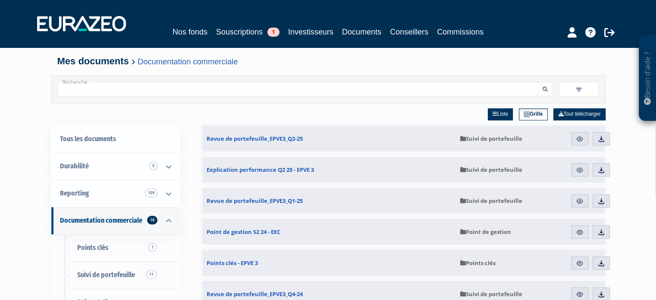 The image size is (656, 300). What do you see at coordinates (460, 32) in the screenshot?
I see `a: Commissions` at bounding box center [460, 32].